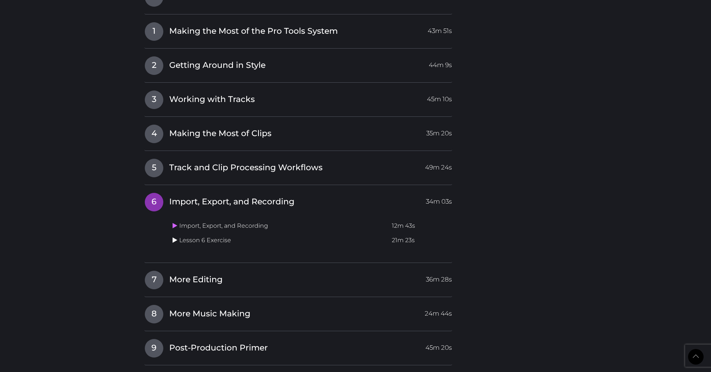 Image resolution: width=711 pixels, height=372 pixels. What do you see at coordinates (154, 31) in the screenshot?
I see `span: 1` at bounding box center [154, 31].